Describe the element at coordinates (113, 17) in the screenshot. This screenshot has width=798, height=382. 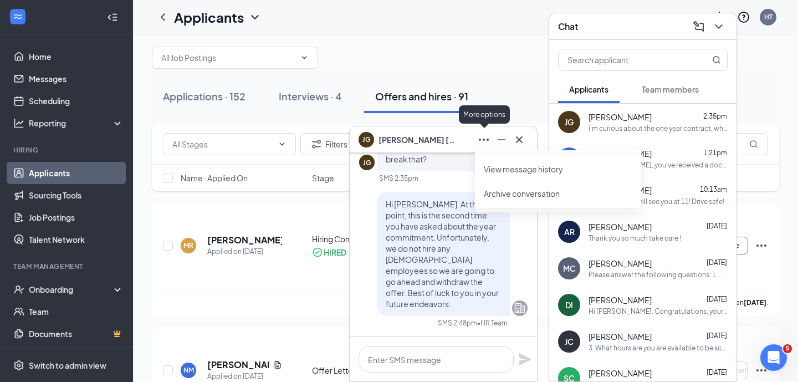
I see `svg: Collapse` at that location.